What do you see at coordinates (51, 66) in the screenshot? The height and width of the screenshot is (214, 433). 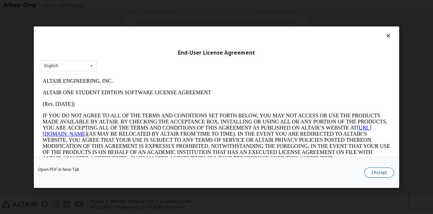 I see `div: English` at bounding box center [51, 66].